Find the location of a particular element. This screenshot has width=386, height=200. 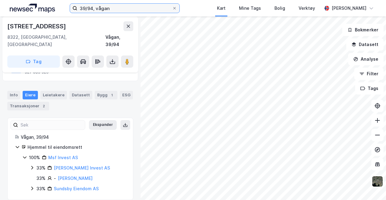

div: Eiere is located at coordinates (30, 95).